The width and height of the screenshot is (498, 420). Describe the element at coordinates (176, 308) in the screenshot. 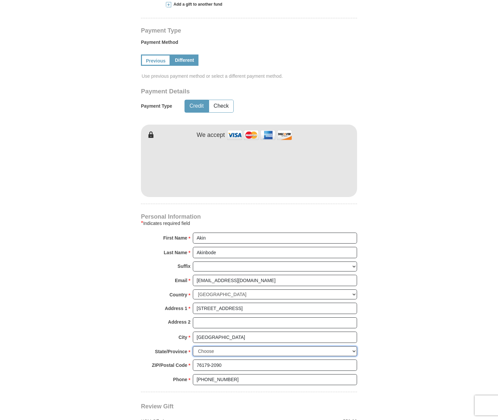

I see `strong: Address 1` at that location.